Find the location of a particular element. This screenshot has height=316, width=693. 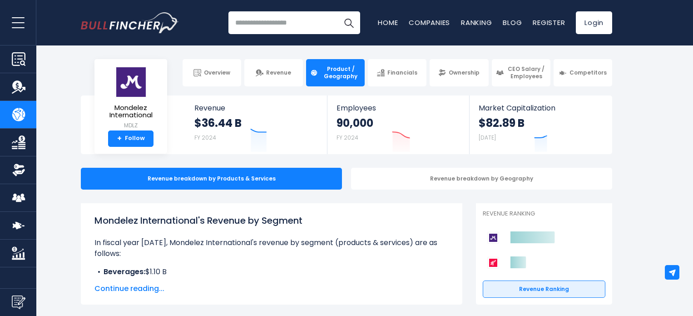

a: Go to homepage is located at coordinates (129, 23).